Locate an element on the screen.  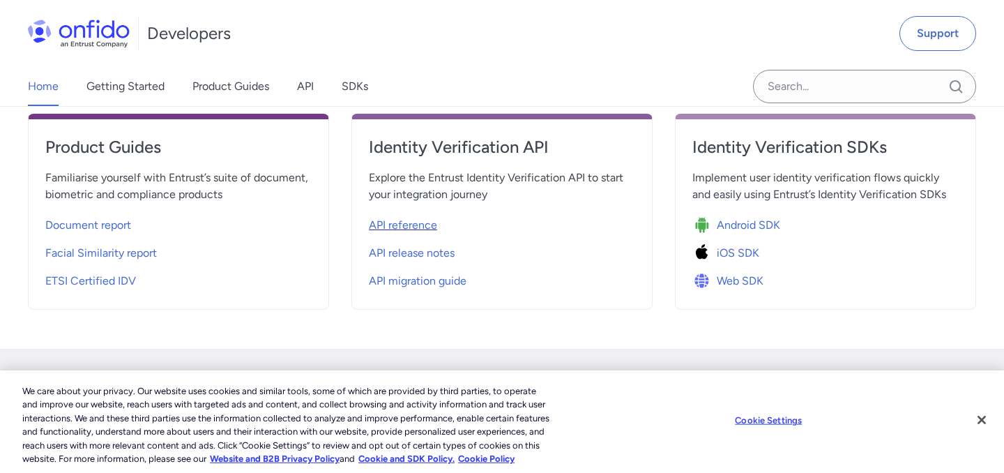
a: Home is located at coordinates (43, 86).